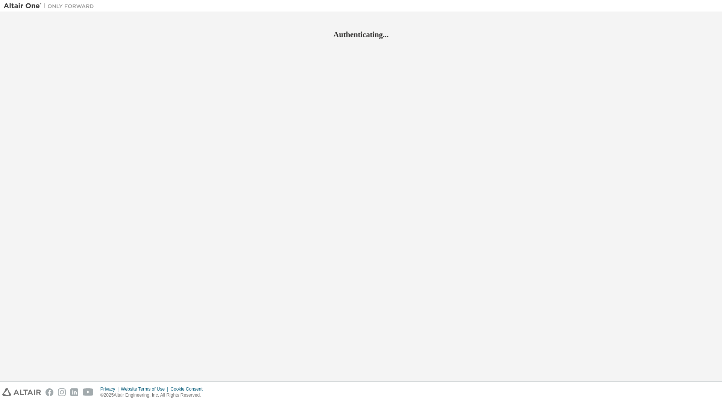  Describe the element at coordinates (111, 390) in the screenshot. I see `div: Privacy` at that location.